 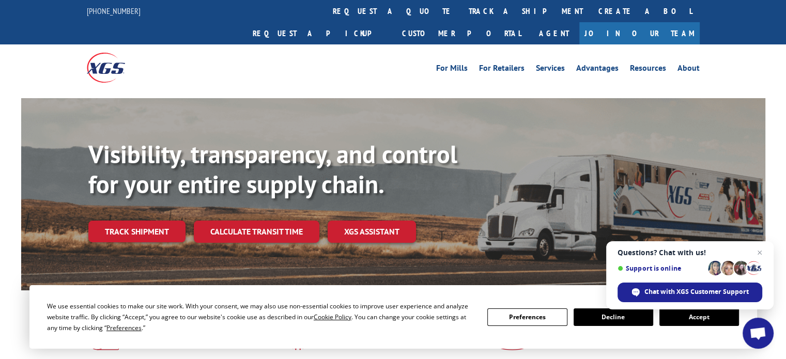 What do you see at coordinates (614, 317) in the screenshot?
I see `button: Decline` at bounding box center [614, 317].